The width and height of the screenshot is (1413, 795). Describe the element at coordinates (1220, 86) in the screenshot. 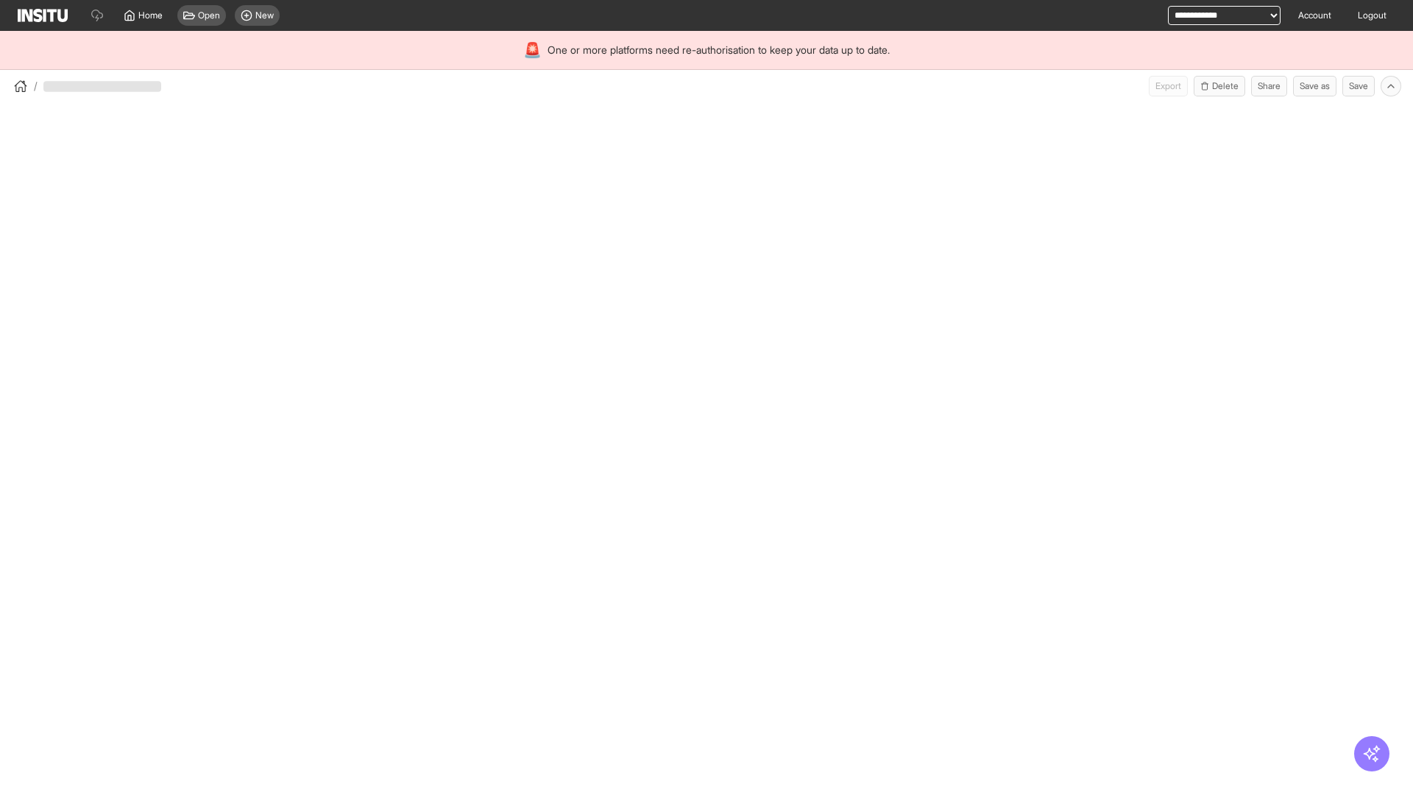

I see `button: Delete` at that location.